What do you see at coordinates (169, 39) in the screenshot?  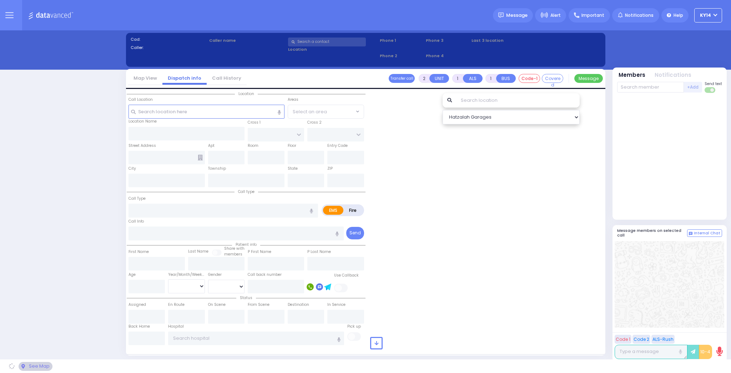 I see `label: Cad:` at bounding box center [169, 39].